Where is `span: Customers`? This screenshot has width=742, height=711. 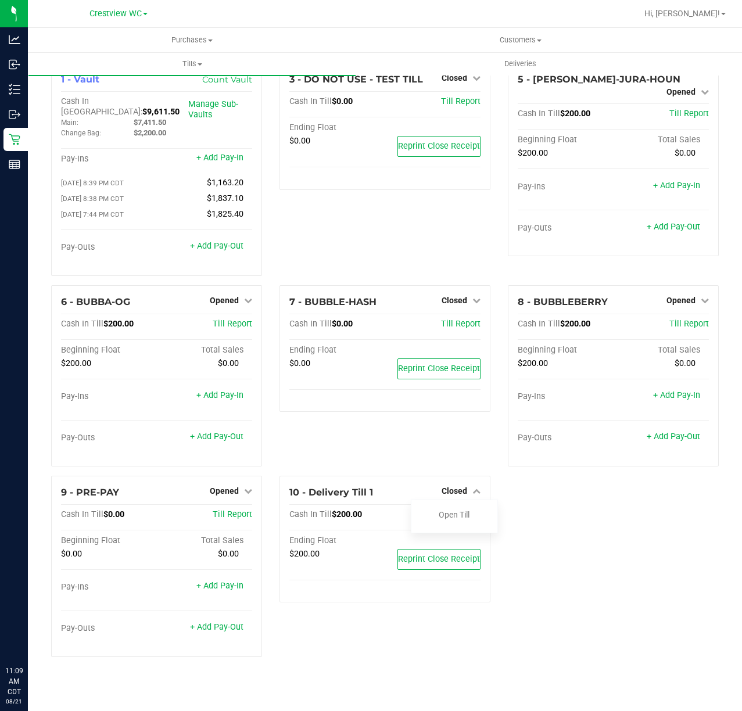 span: Customers is located at coordinates (520, 40).